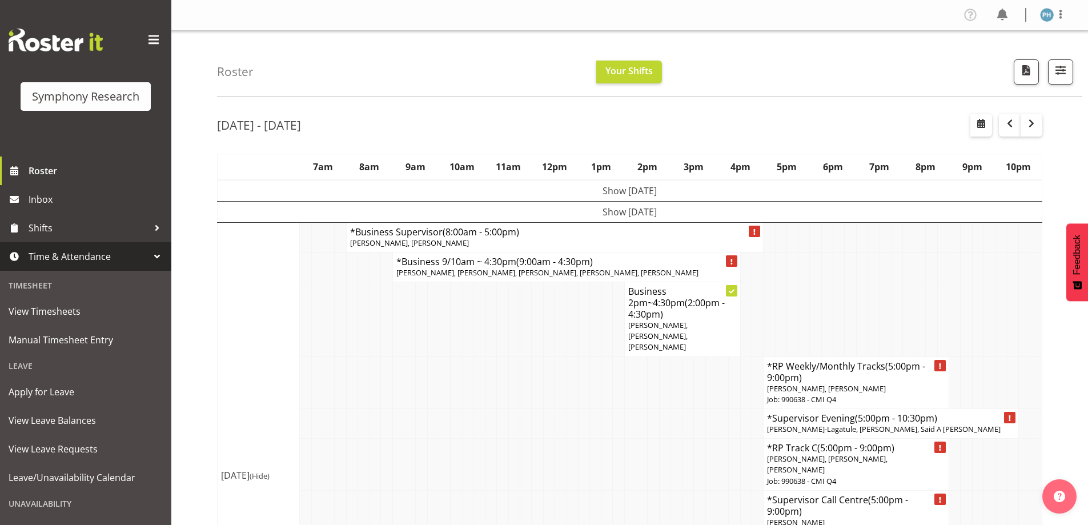  Describe the element at coordinates (235, 71) in the screenshot. I see `h4: Roster` at that location.